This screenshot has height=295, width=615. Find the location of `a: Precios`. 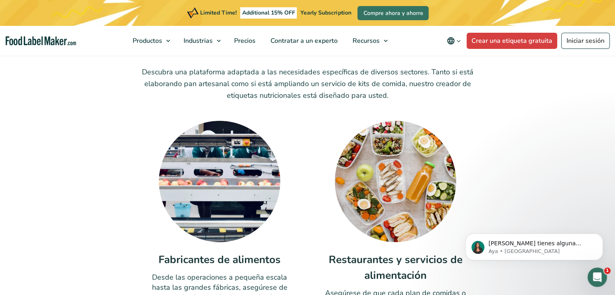

a: Precios is located at coordinates (244, 41).